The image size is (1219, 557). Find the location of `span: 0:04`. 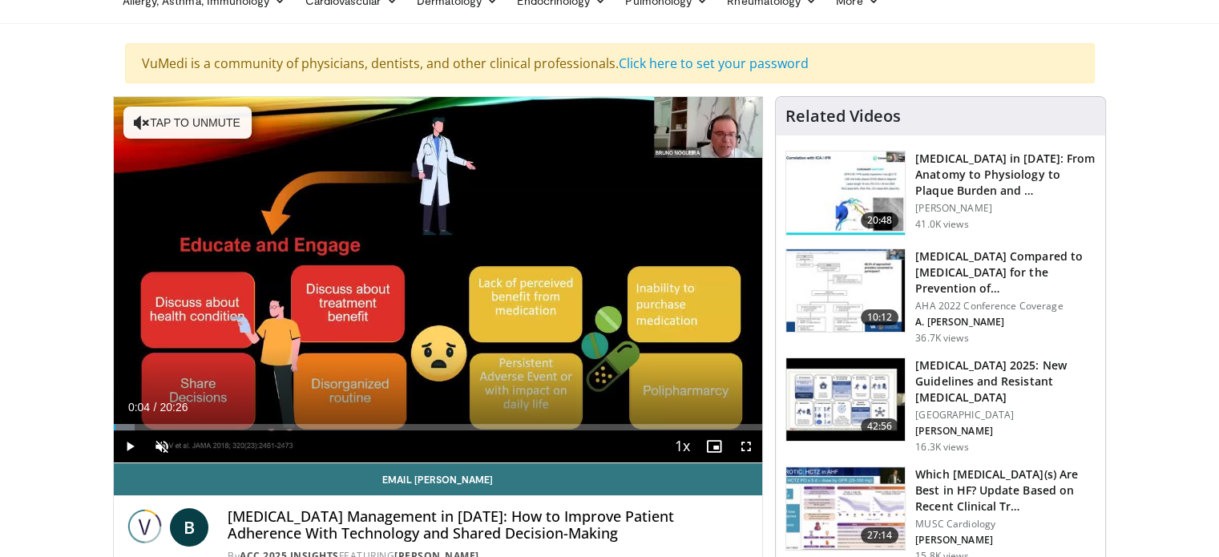

span: 0:04 is located at coordinates (139, 407).